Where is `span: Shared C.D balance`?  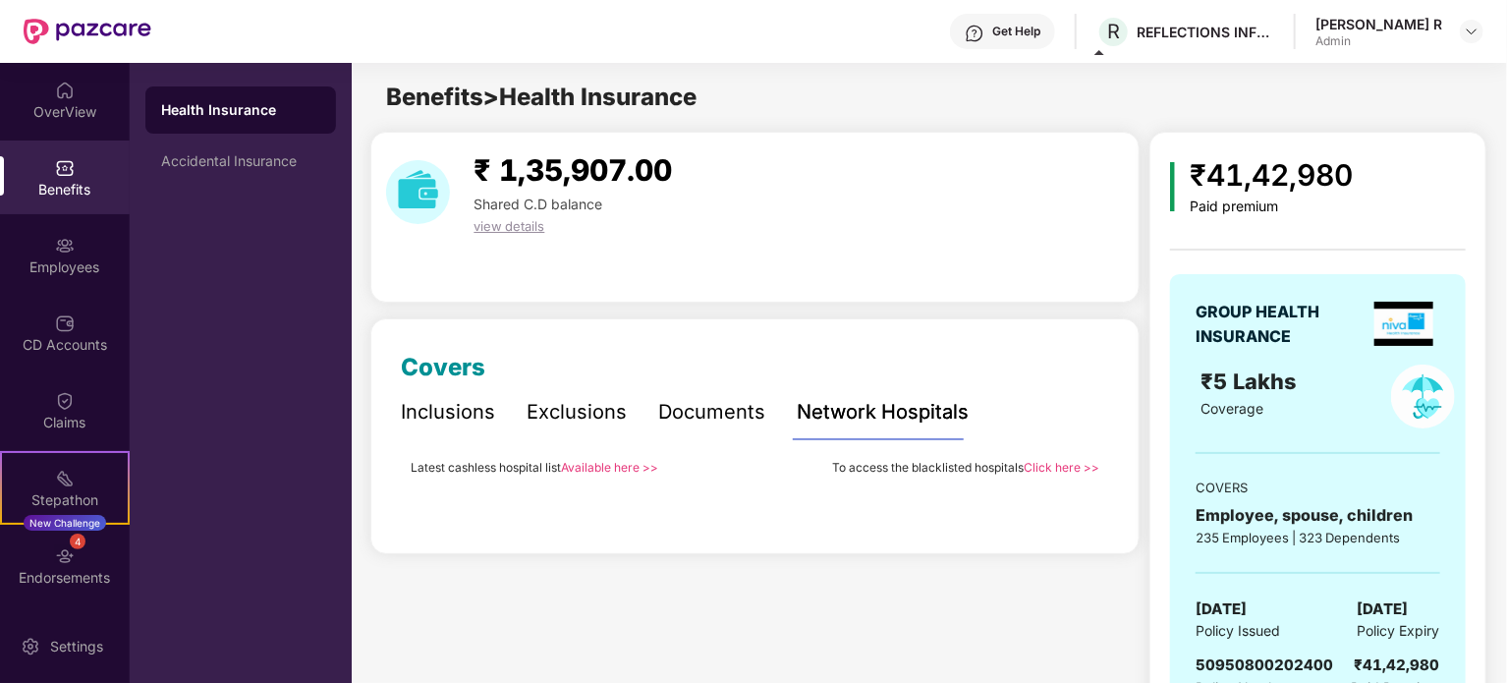 span: Shared C.D balance is located at coordinates (537, 203).